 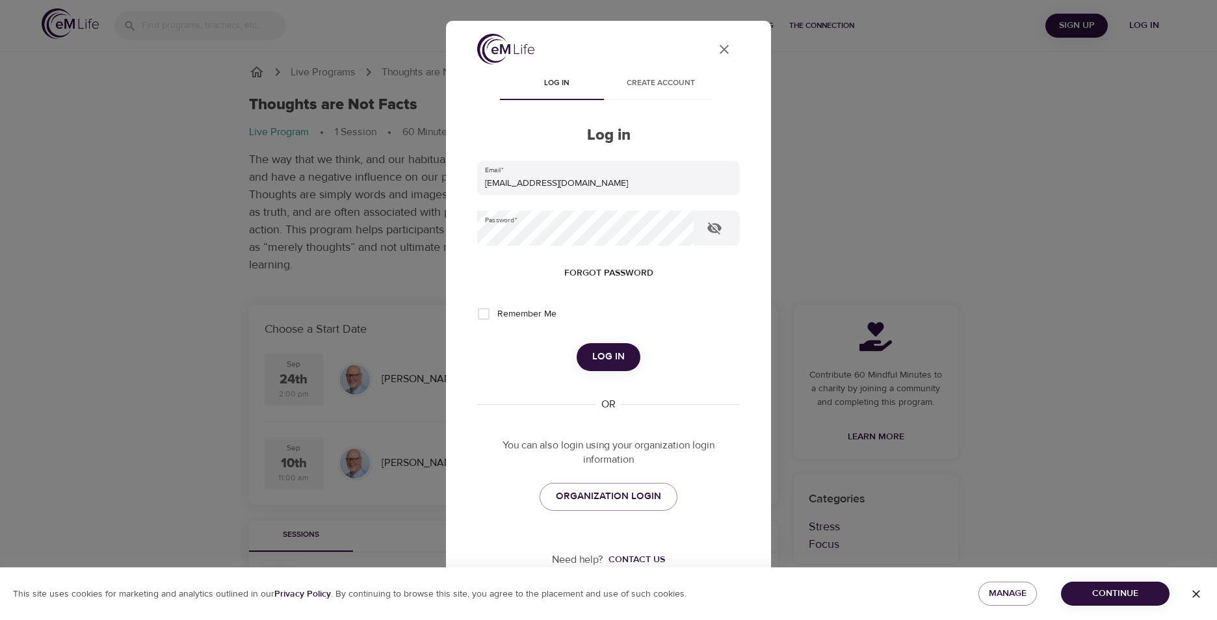 What do you see at coordinates (609, 85) in the screenshot?
I see `div: disabled tabs example` at bounding box center [609, 85].